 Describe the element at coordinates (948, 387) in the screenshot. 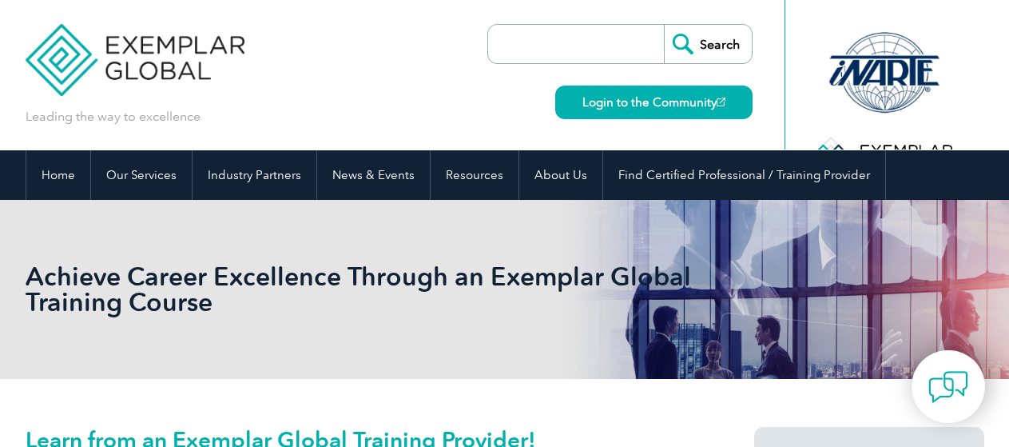

I see `img: contact-chat.png` at that location.